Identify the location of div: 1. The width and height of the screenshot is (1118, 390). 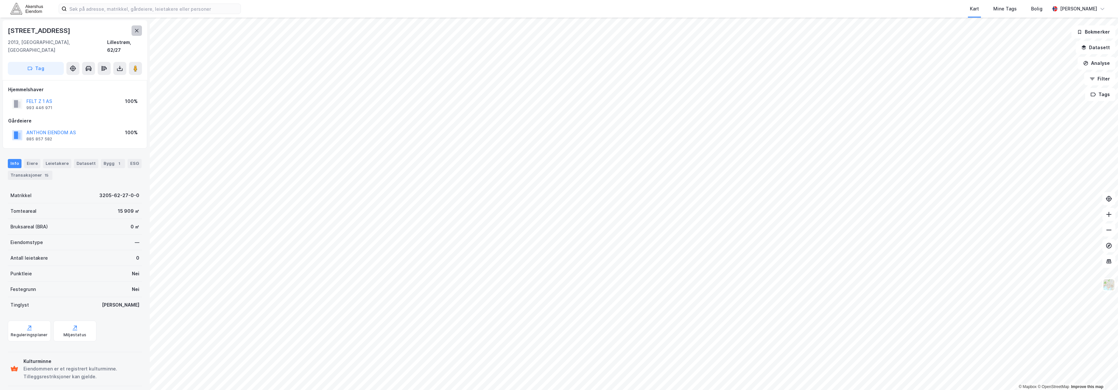
(119, 163).